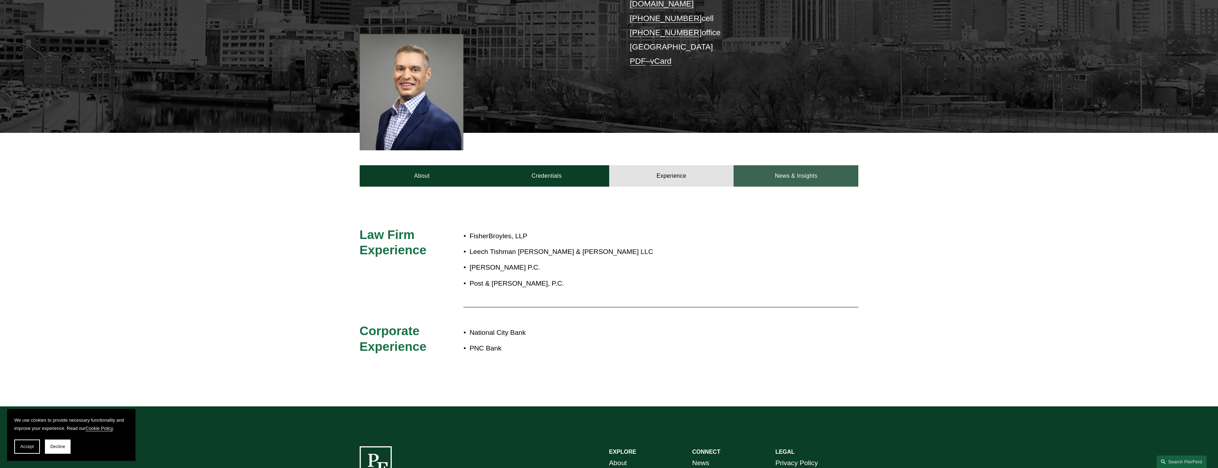 Image resolution: width=1218 pixels, height=468 pixels. I want to click on a: Credentials, so click(547, 176).